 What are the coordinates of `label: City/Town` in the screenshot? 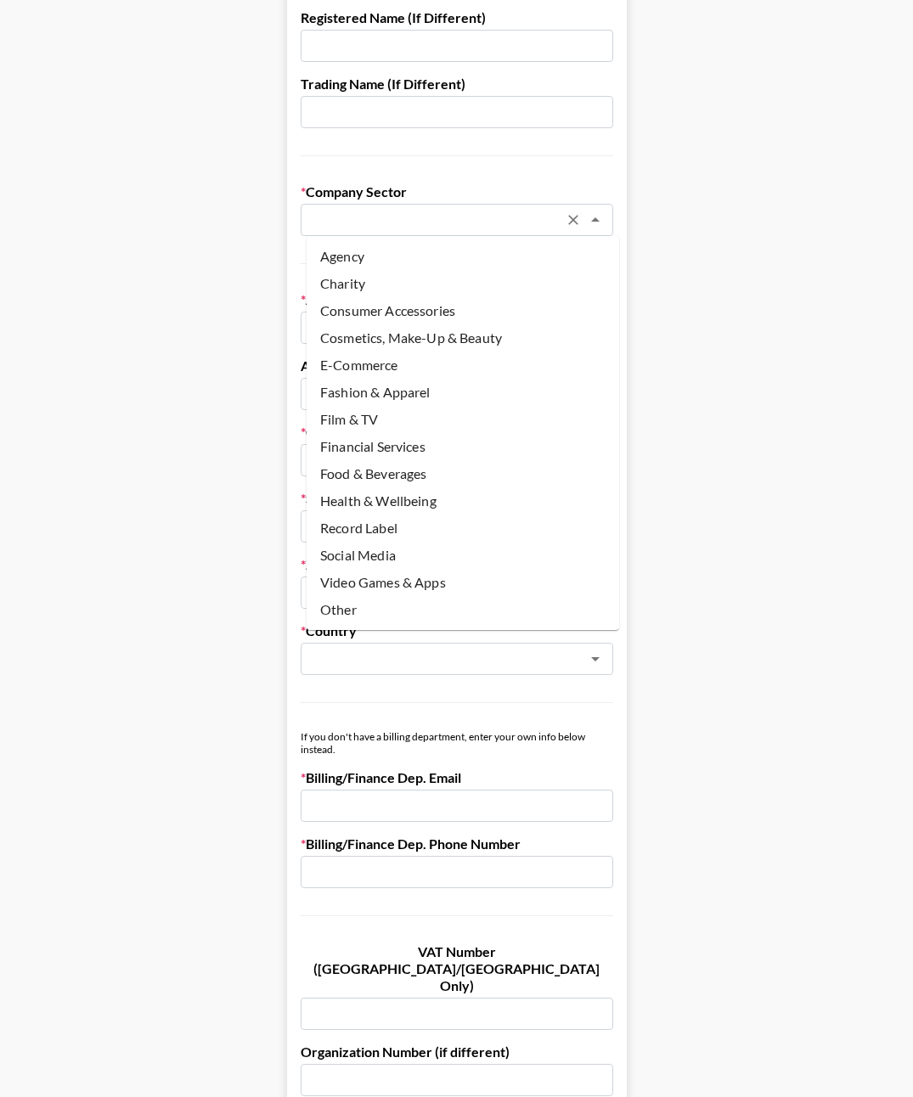 It's located at (457, 432).